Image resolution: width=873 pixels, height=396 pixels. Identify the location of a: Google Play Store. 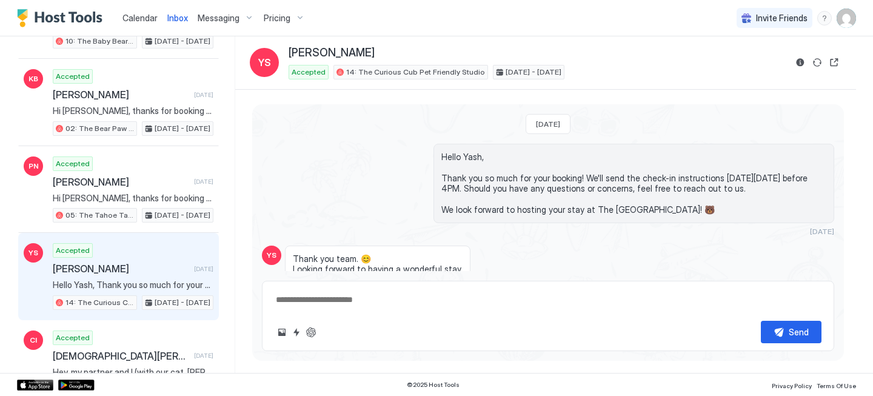
(76, 385).